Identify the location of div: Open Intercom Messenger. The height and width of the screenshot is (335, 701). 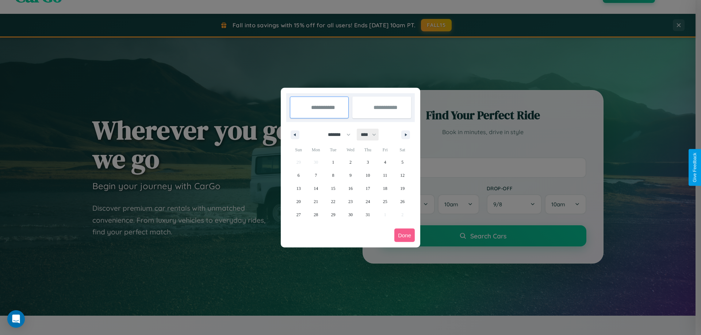
(16, 319).